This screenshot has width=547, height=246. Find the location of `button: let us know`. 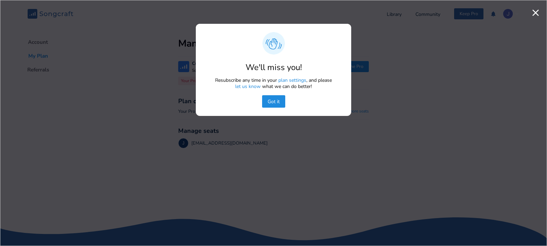

button: let us know is located at coordinates (248, 87).